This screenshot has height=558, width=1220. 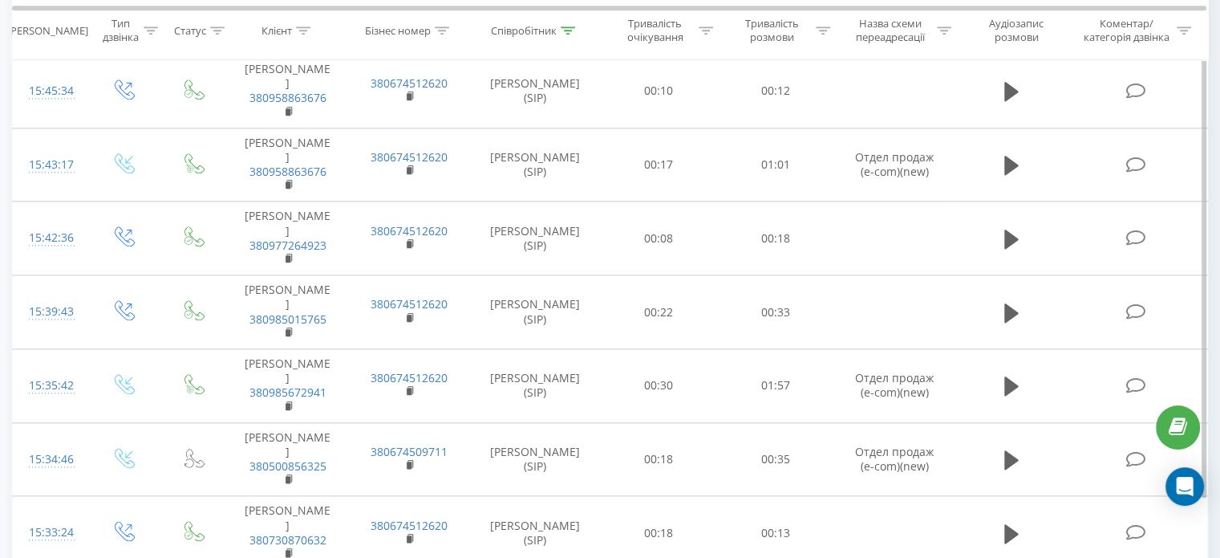 What do you see at coordinates (659, 385) in the screenshot?
I see `td: 00:30` at bounding box center [659, 385].